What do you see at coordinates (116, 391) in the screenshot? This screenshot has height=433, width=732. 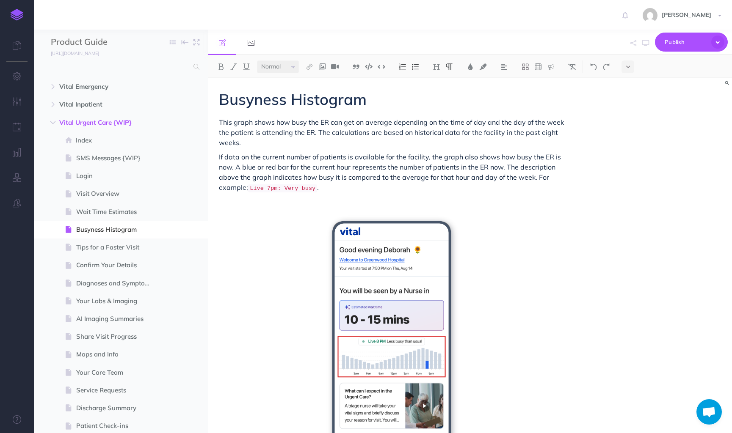 I see `span: Service Requests` at bounding box center [116, 391].